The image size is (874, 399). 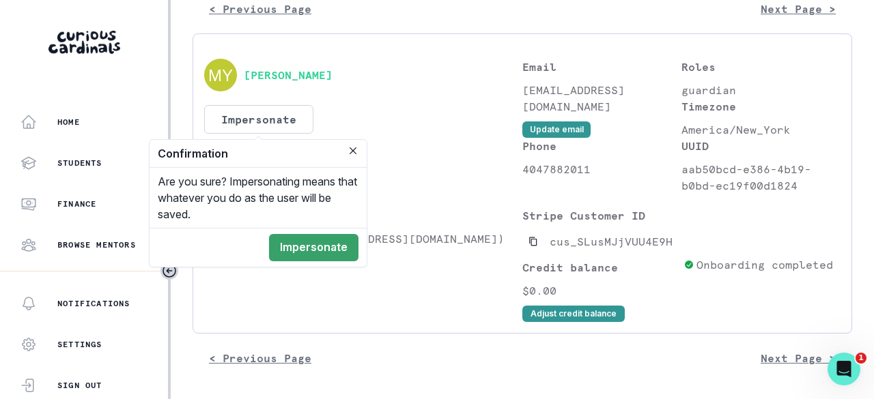 What do you see at coordinates (76, 204) in the screenshot?
I see `p: Finance` at bounding box center [76, 204].